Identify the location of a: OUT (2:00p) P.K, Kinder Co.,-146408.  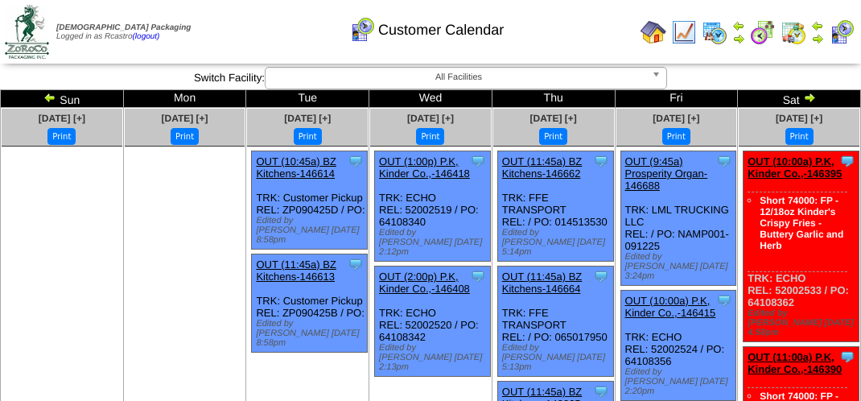
(424, 282).